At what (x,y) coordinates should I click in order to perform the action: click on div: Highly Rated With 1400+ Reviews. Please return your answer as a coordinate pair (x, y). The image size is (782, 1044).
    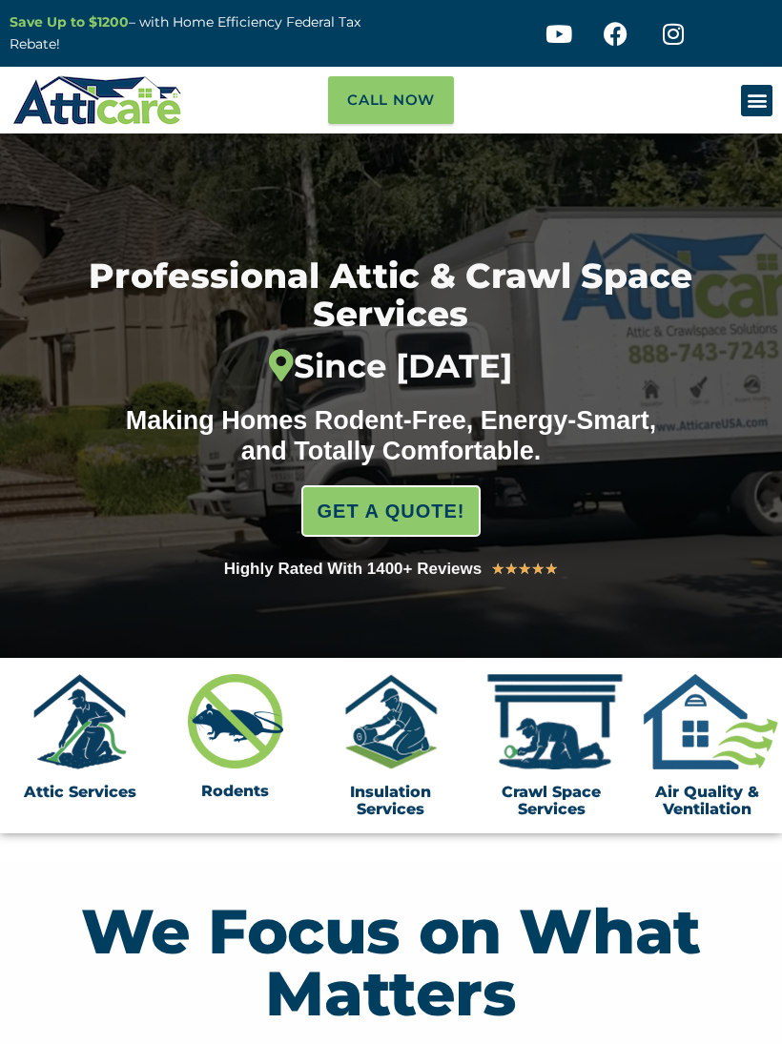
    Looking at the image, I should click on (353, 569).